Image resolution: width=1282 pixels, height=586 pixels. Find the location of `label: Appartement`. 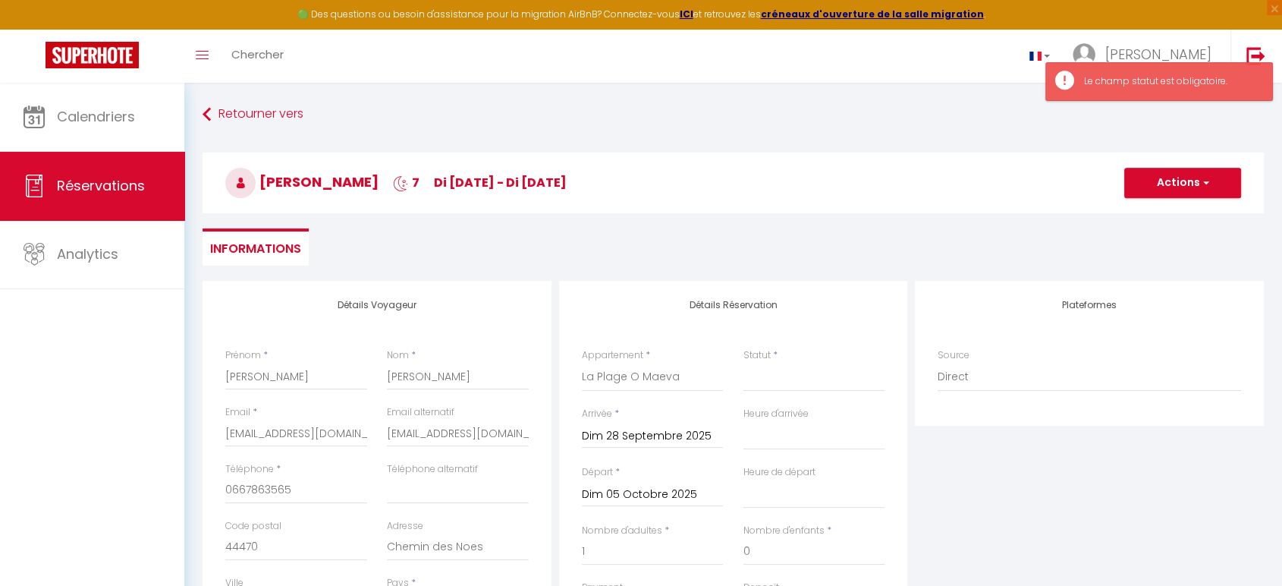

label: Appartement is located at coordinates (612, 355).